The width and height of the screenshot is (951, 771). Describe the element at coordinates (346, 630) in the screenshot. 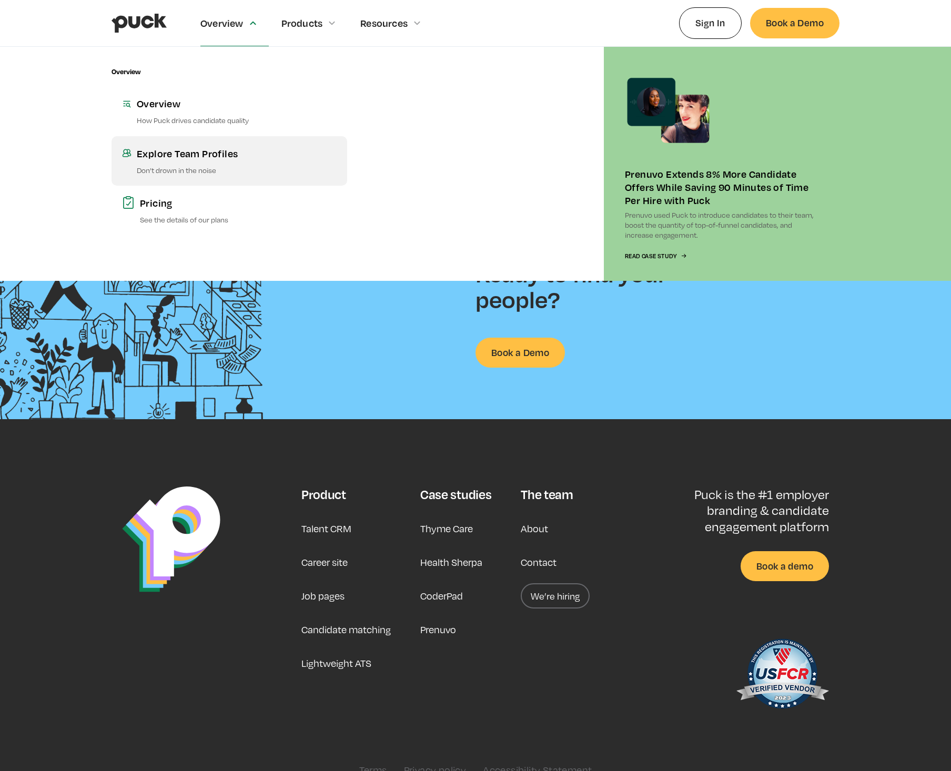

I see `a: Candidate matching` at that location.